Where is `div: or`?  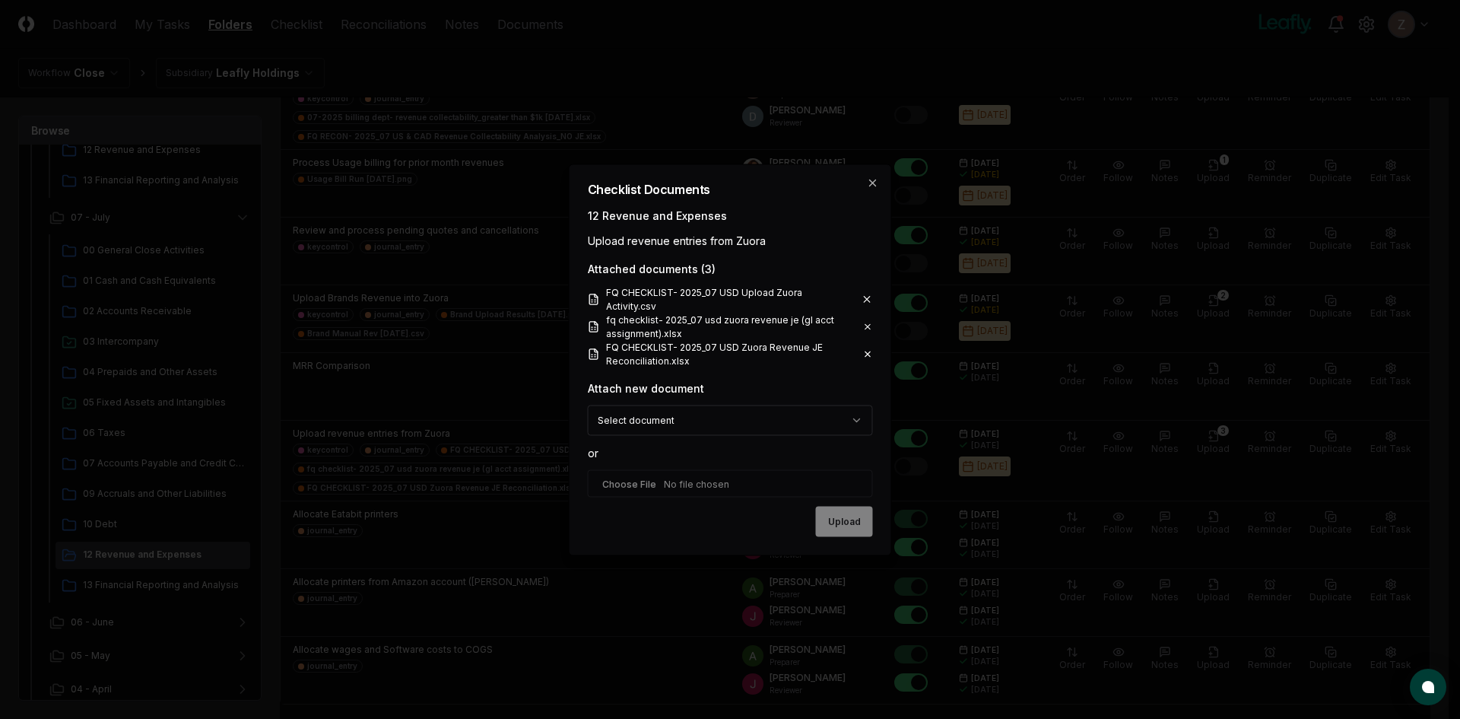 div: or is located at coordinates (730, 452).